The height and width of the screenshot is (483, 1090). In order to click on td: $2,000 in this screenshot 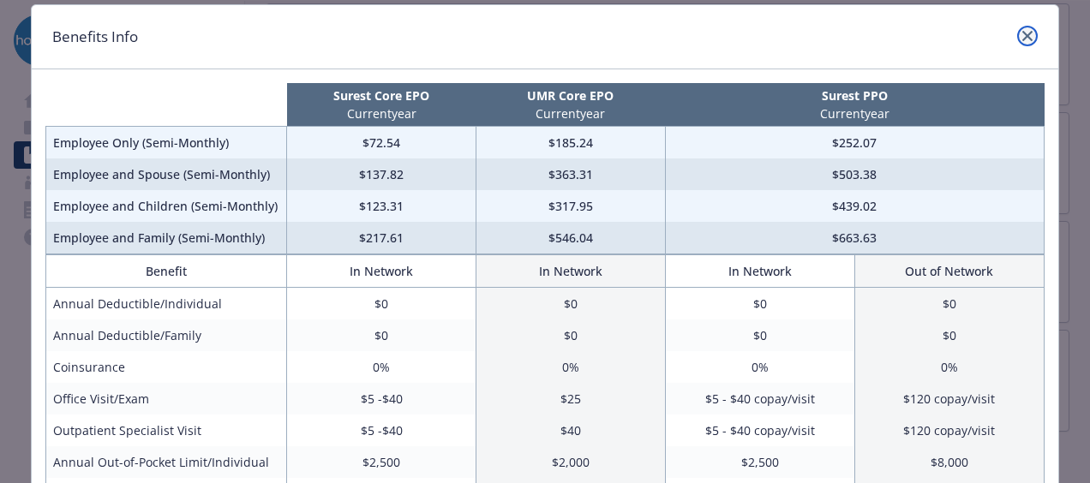, I will do `click(570, 462)`.